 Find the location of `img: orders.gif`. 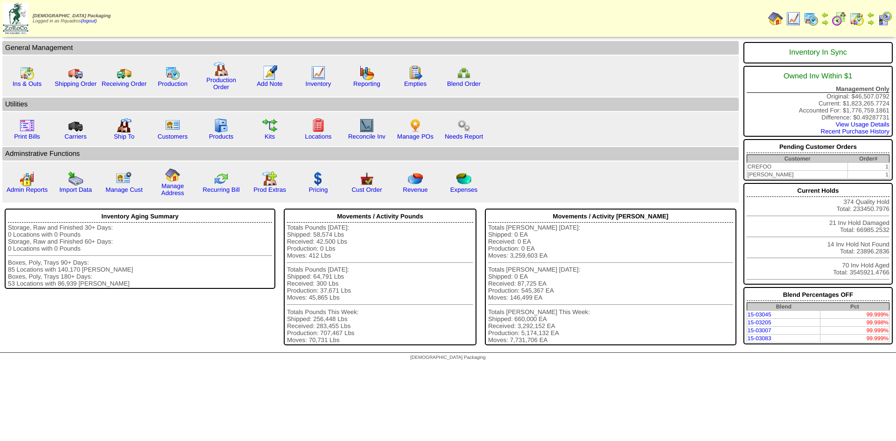

img: orders.gif is located at coordinates (270, 73).